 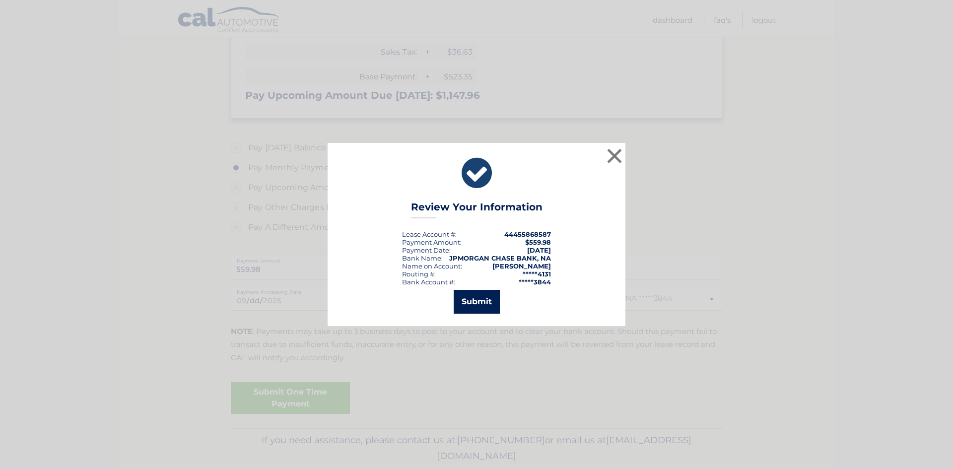 What do you see at coordinates (477, 302) in the screenshot?
I see `button: Submit` at bounding box center [477, 302].